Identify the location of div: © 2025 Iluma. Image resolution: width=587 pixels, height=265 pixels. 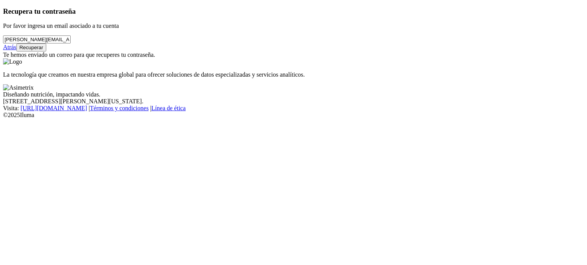
(293, 115).